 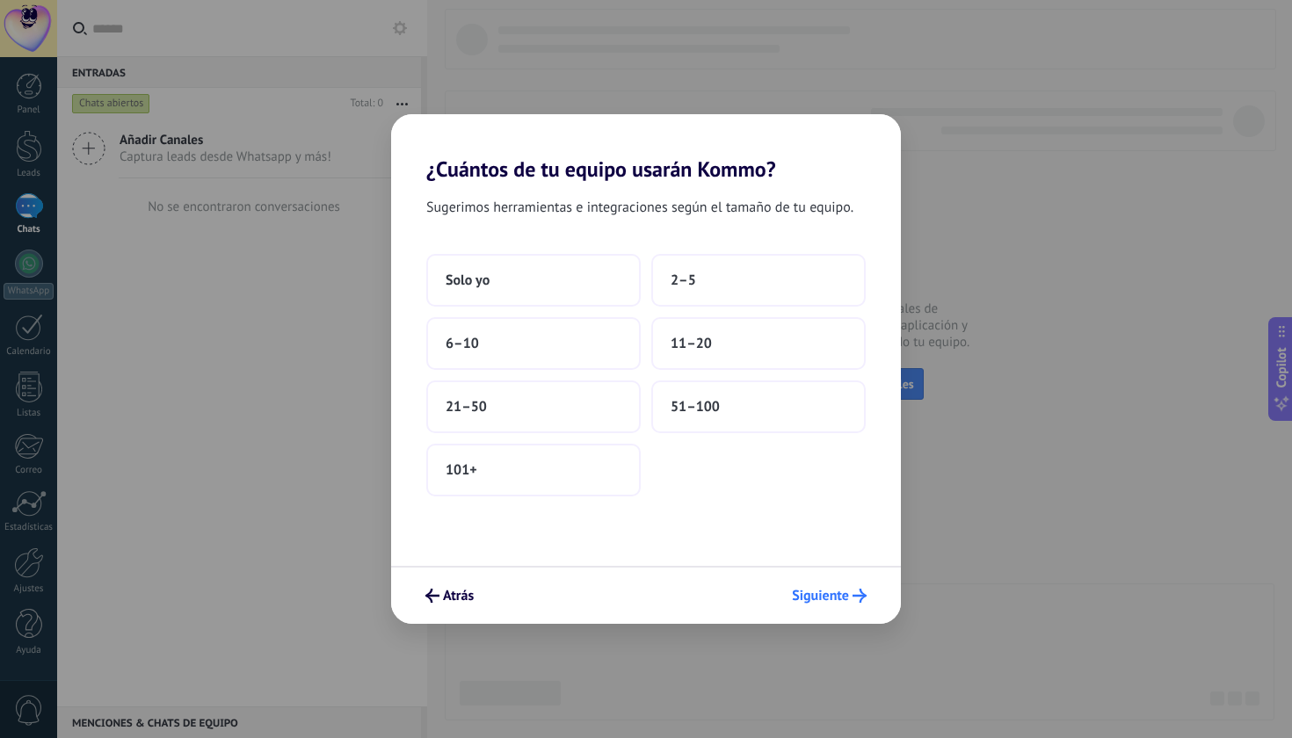 I want to click on span: 21–50, so click(x=466, y=407).